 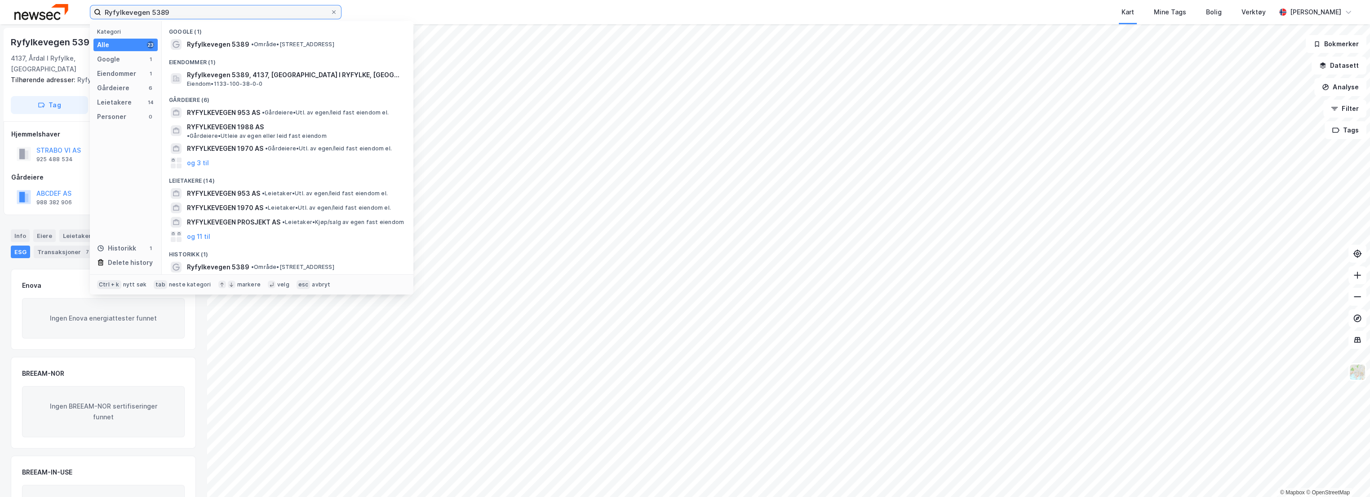 What do you see at coordinates (64, 252) in the screenshot?
I see `div: Transaksjoner` at bounding box center [64, 252].